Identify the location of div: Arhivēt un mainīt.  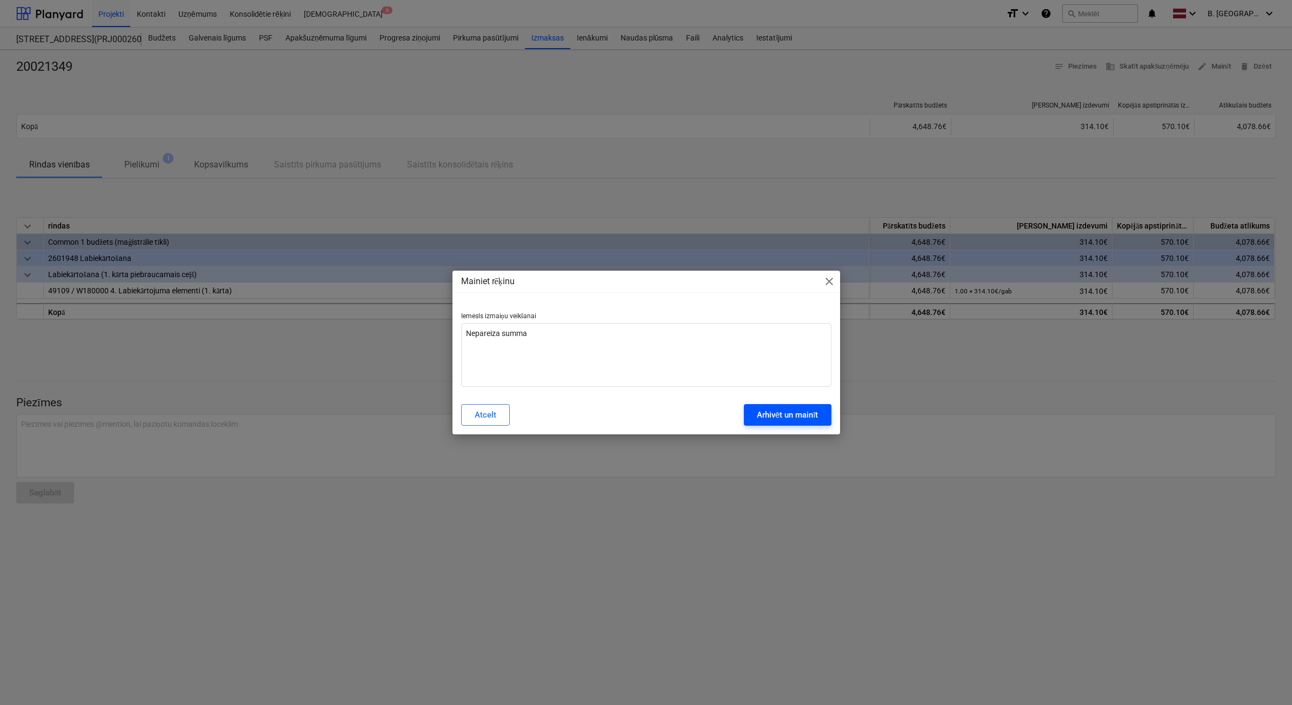
(787, 415).